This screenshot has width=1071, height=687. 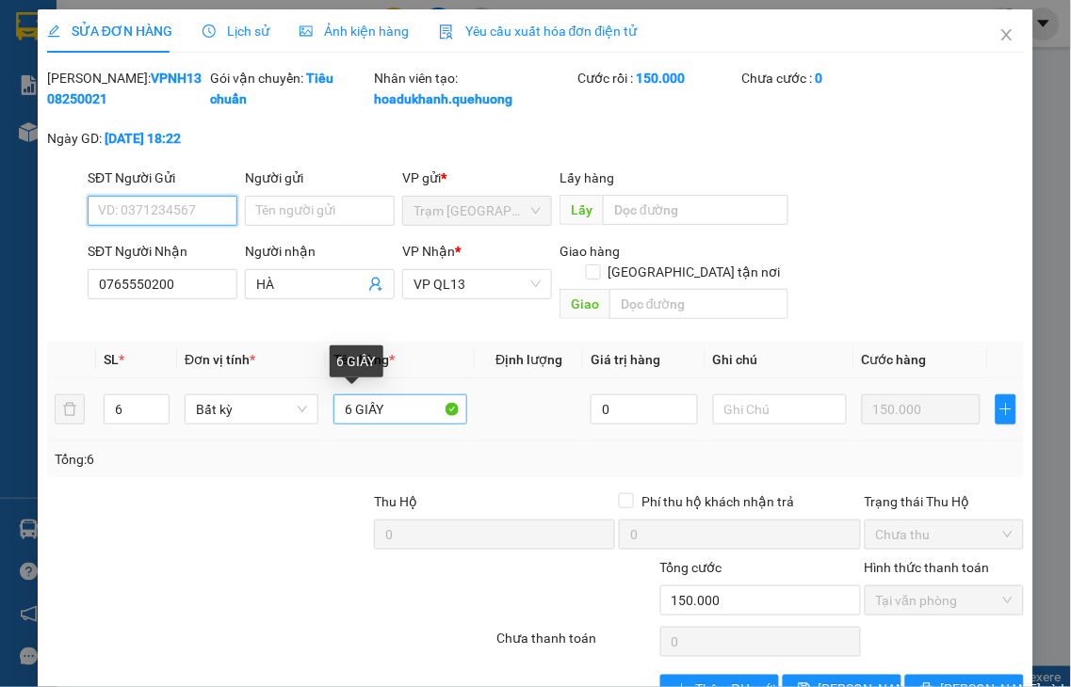 I want to click on div: Cước rồi :, so click(x=658, y=78).